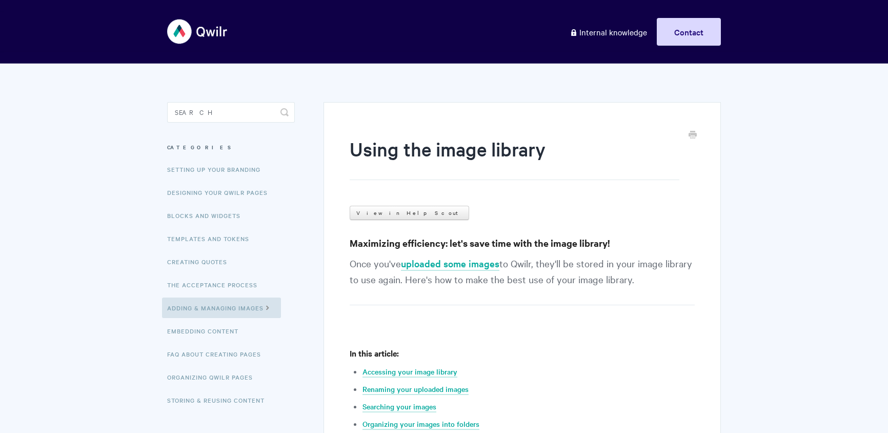 The image size is (888, 433). What do you see at coordinates (222, 308) in the screenshot?
I see `a: Adding & Managing Images` at bounding box center [222, 308].